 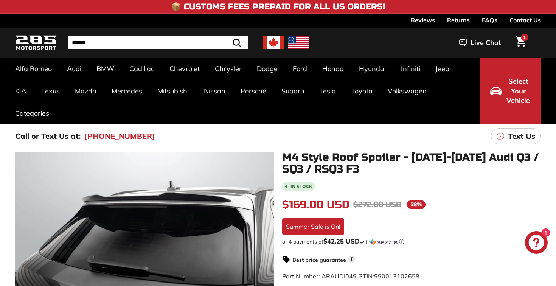 I want to click on a: Hyundai, so click(x=372, y=68).